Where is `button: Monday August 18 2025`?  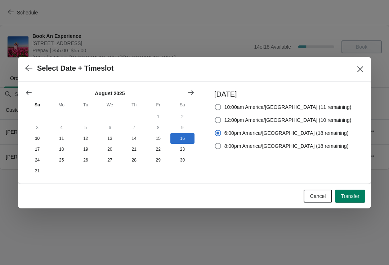
button: Monday August 18 2025 is located at coordinates (61, 149).